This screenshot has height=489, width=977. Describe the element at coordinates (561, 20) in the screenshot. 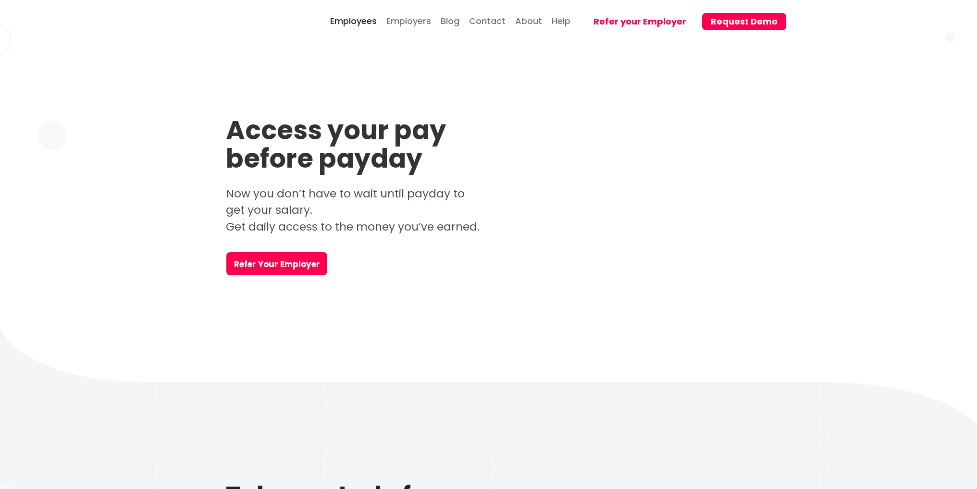

I see `a: Help` at that location.